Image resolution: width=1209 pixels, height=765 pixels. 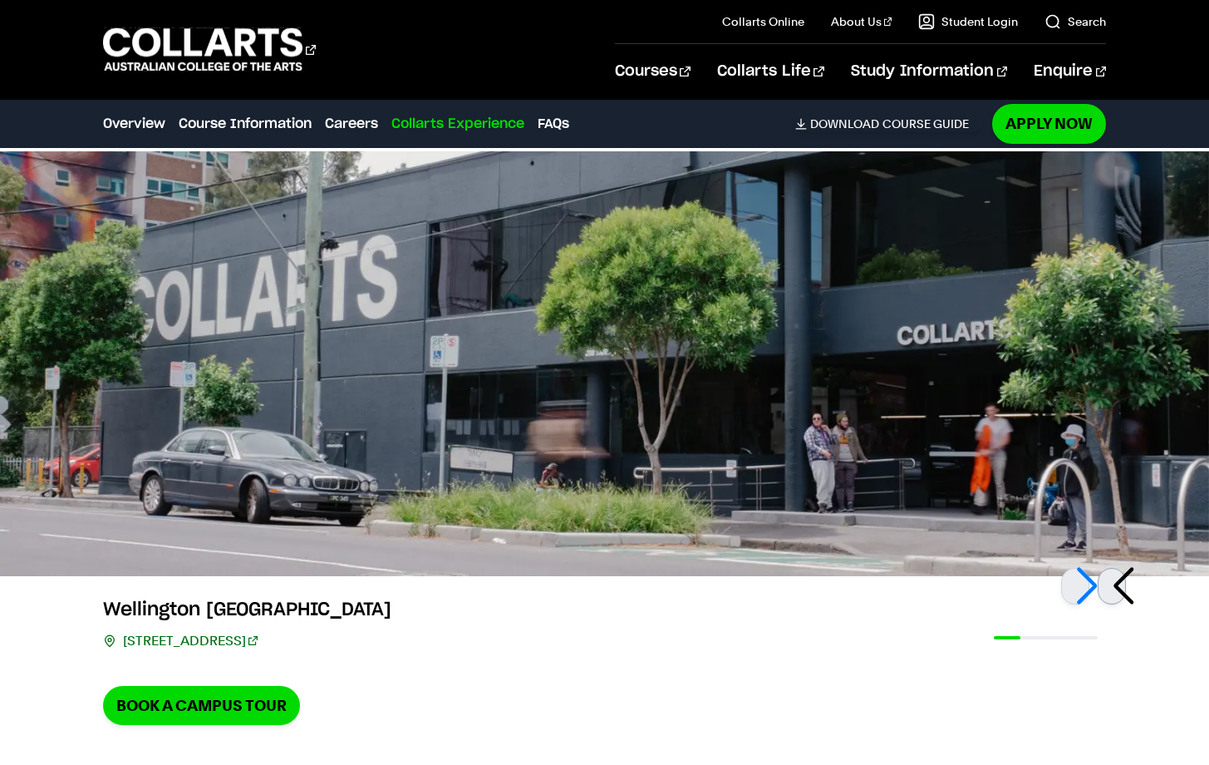 I want to click on a: Book a Campus Tour, so click(x=201, y=705).